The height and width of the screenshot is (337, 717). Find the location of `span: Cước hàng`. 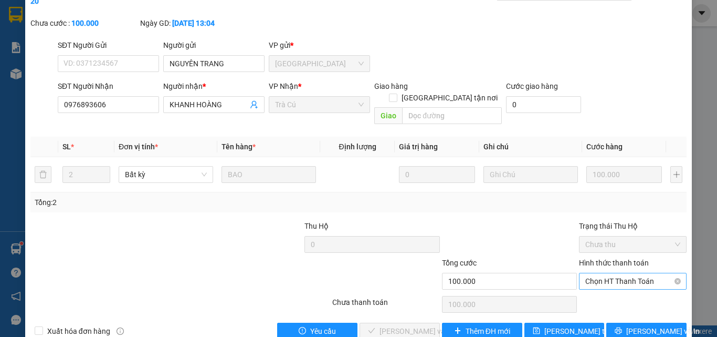

span: Cước hàng is located at coordinates (604, 147).